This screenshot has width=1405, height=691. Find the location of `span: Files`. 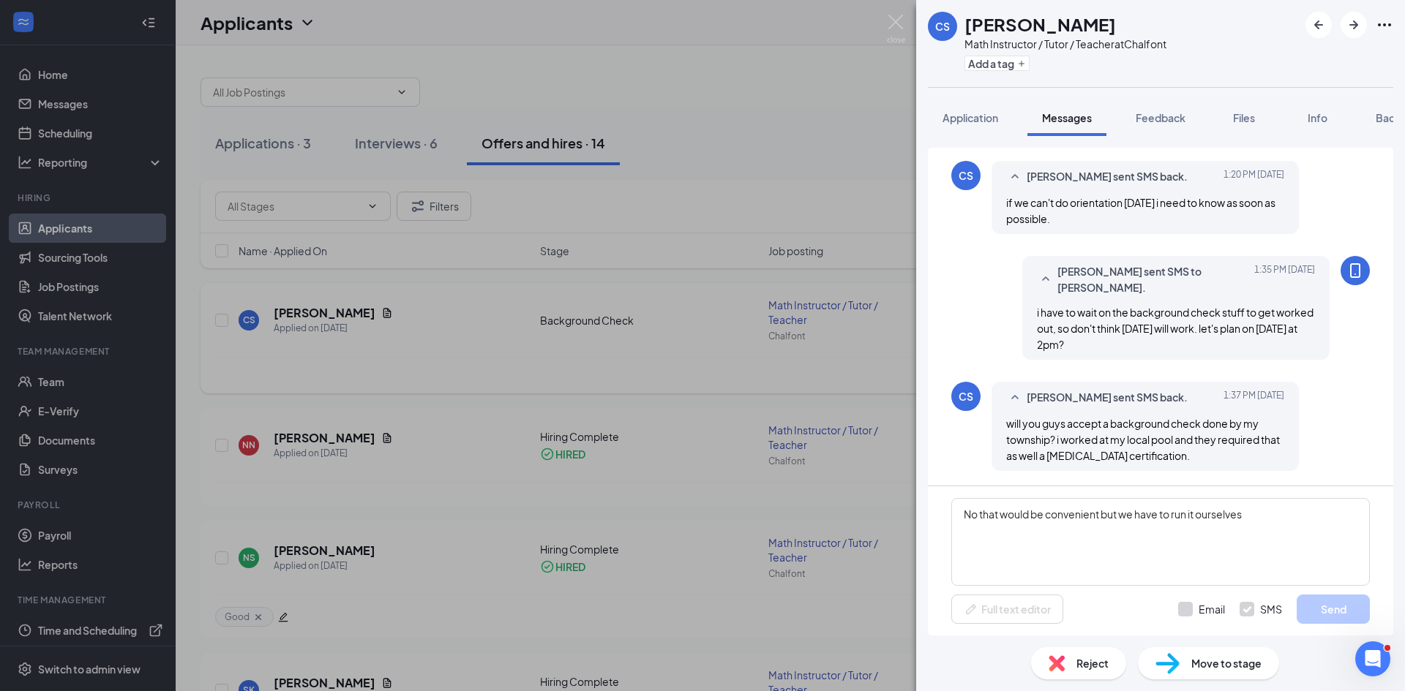

span: Files is located at coordinates (1244, 118).